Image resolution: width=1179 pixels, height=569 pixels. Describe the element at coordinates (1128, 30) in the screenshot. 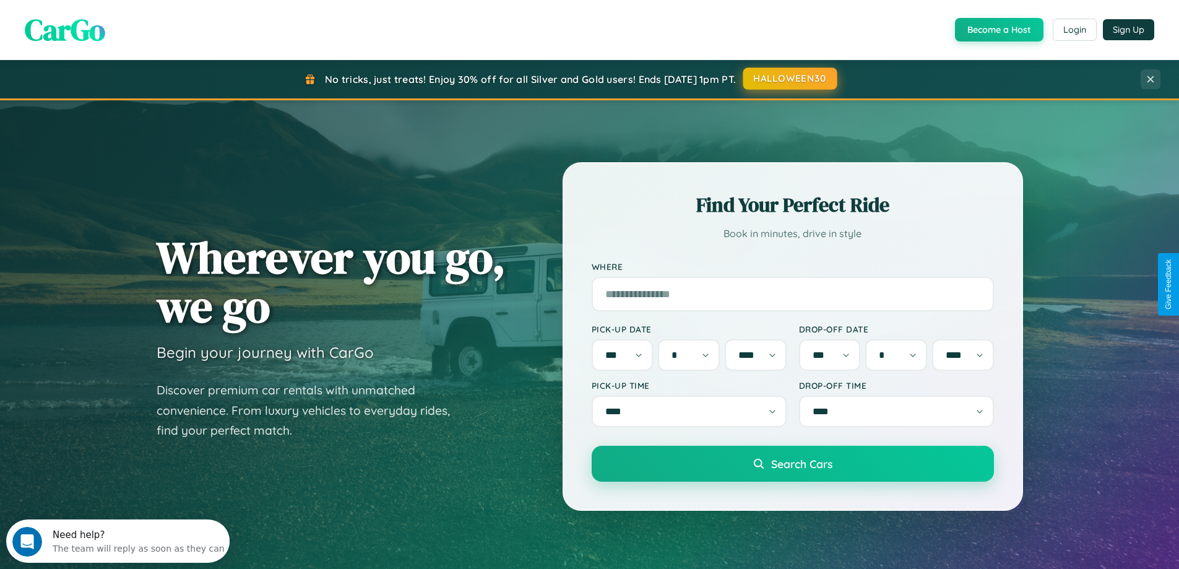

I see `button: Sign Up` at that location.